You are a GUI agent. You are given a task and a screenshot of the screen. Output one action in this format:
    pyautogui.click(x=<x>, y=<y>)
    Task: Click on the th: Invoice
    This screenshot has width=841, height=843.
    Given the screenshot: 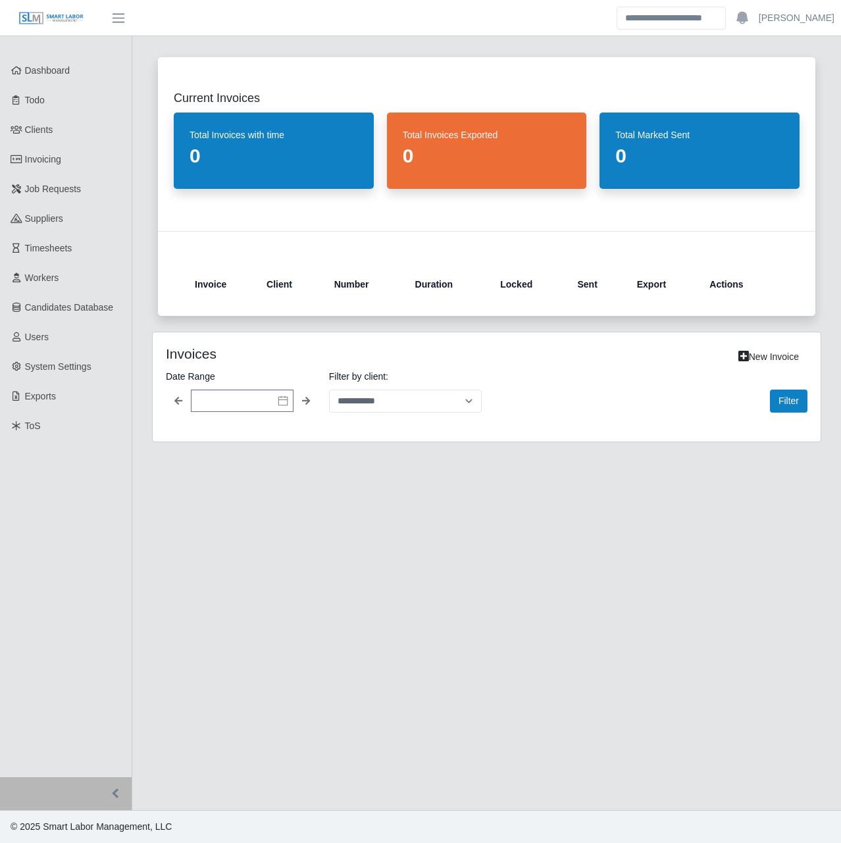 What is the action you would take?
    pyautogui.click(x=225, y=284)
    